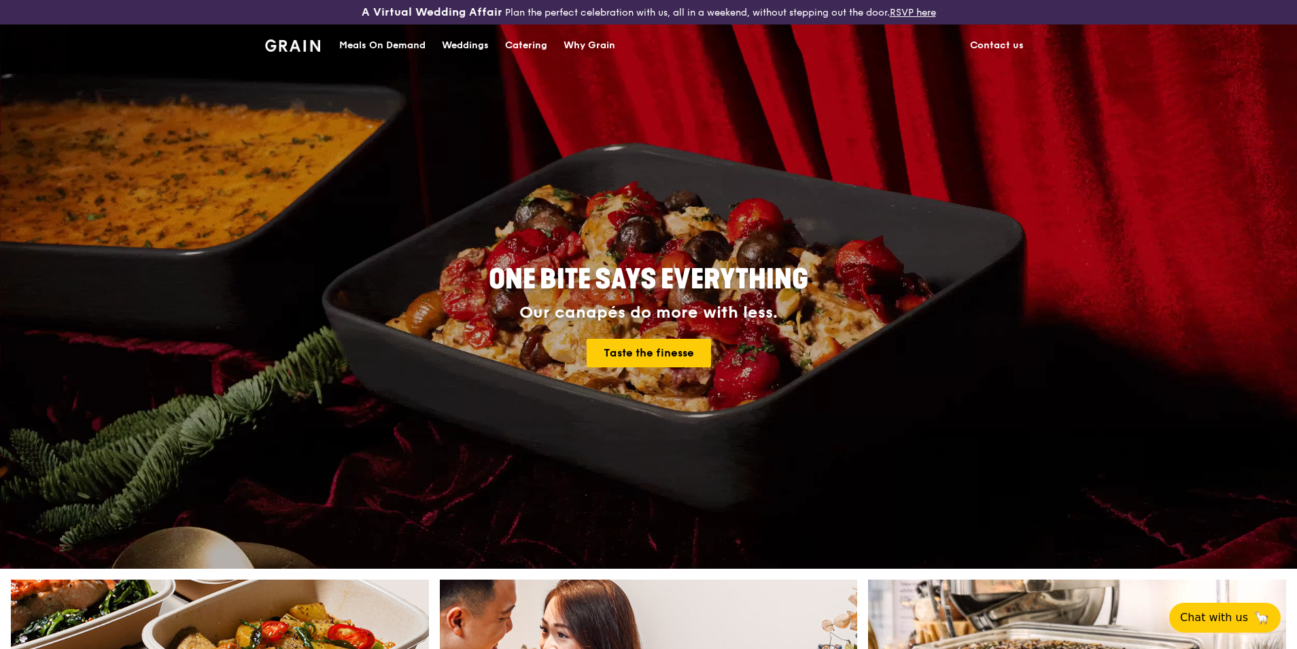 The width and height of the screenshot is (1297, 649). I want to click on div: Why Grain, so click(590, 46).